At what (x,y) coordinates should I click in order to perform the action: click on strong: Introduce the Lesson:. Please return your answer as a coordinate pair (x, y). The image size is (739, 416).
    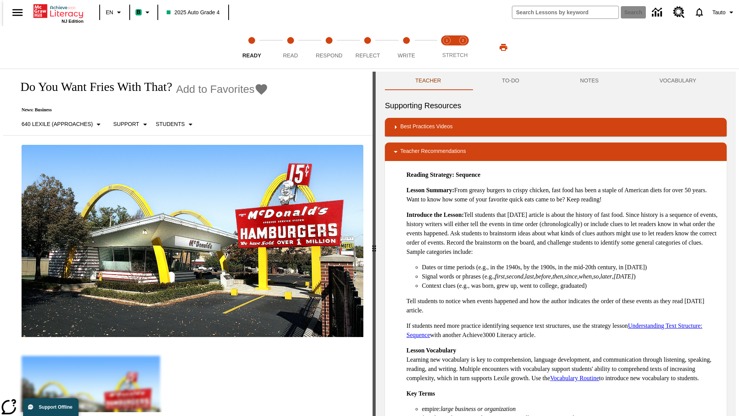
    Looking at the image, I should click on (435, 214).